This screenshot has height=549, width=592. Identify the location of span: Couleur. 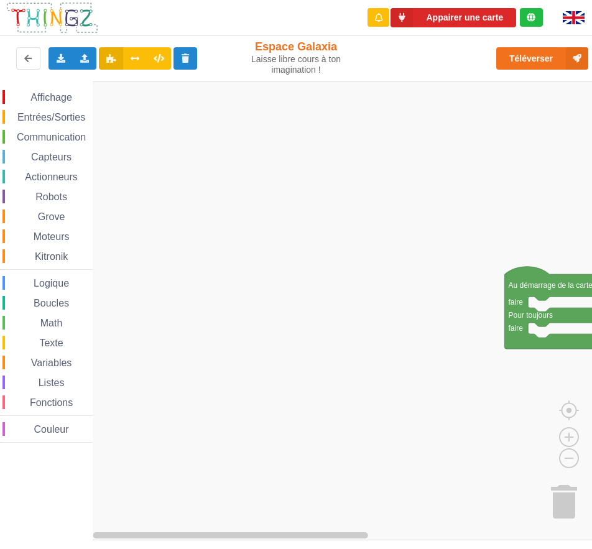
(52, 429).